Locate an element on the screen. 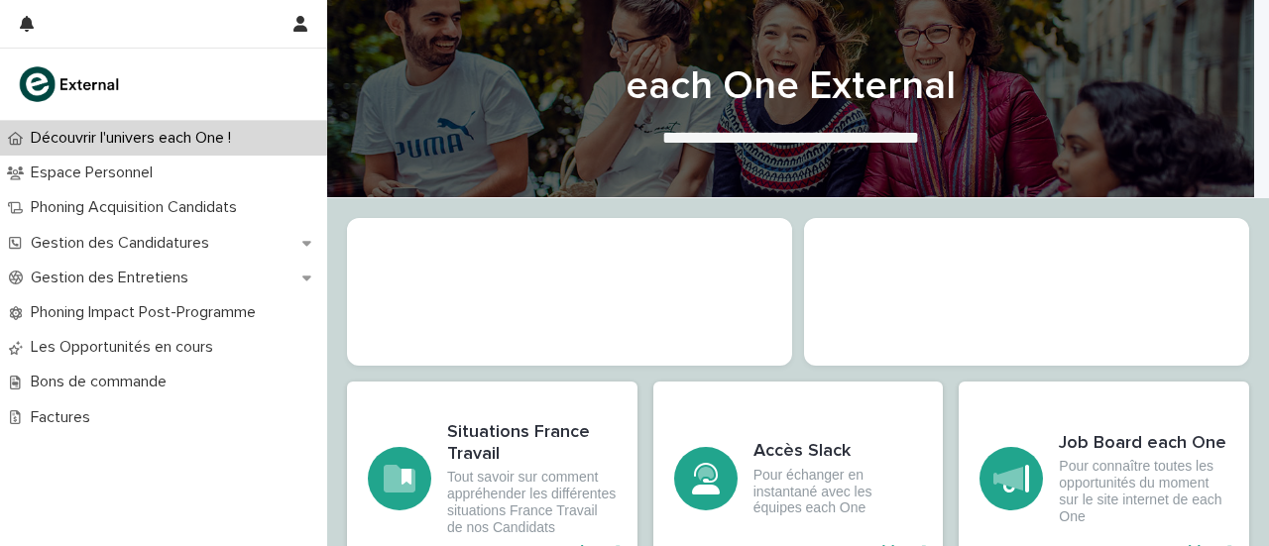 The image size is (1269, 546). p: Gestion des Candidatures is located at coordinates (124, 243).